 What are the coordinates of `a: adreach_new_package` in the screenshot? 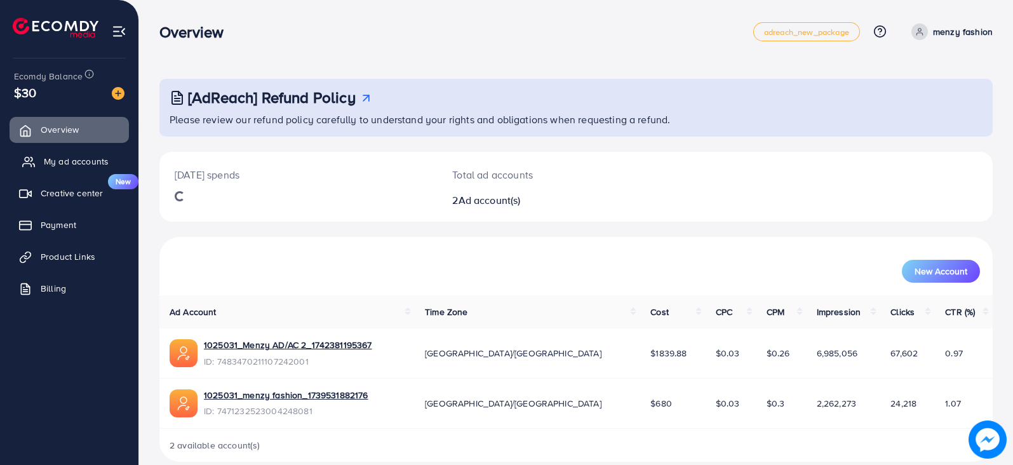 It's located at (807, 32).